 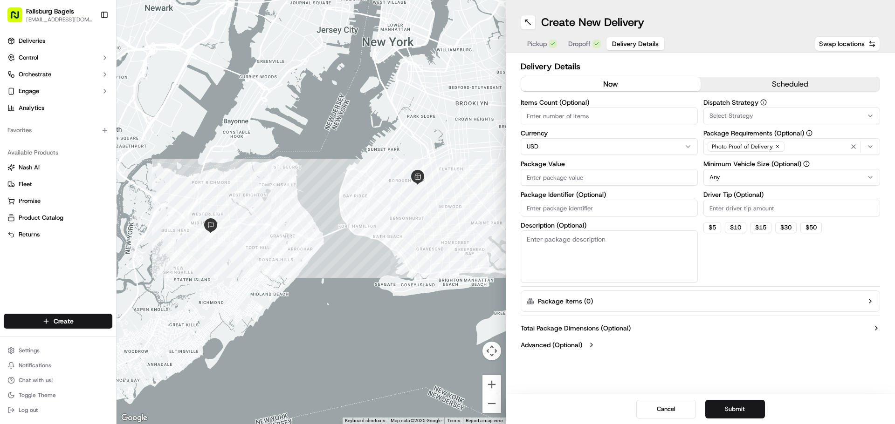 I want to click on button: Submit, so click(x=735, y=410).